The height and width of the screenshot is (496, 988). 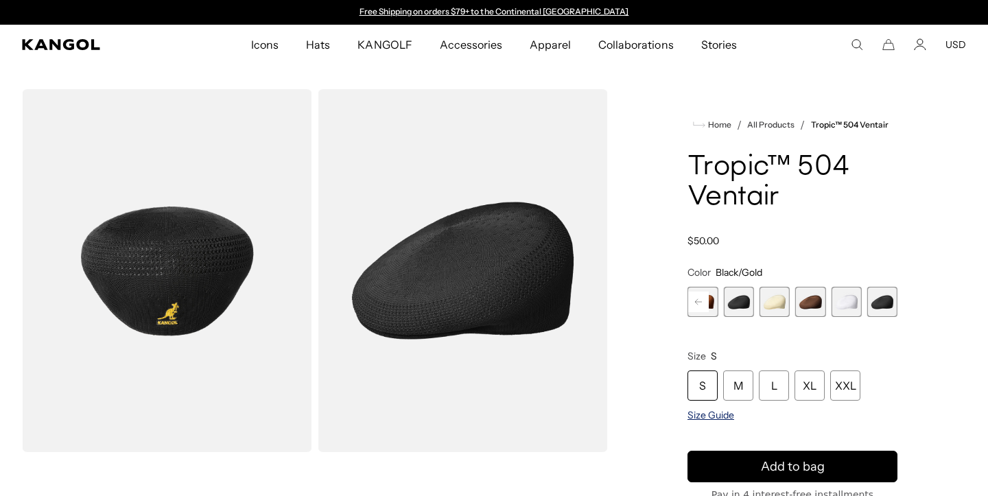 What do you see at coordinates (809, 385) in the screenshot?
I see `div: XL` at bounding box center [809, 385].